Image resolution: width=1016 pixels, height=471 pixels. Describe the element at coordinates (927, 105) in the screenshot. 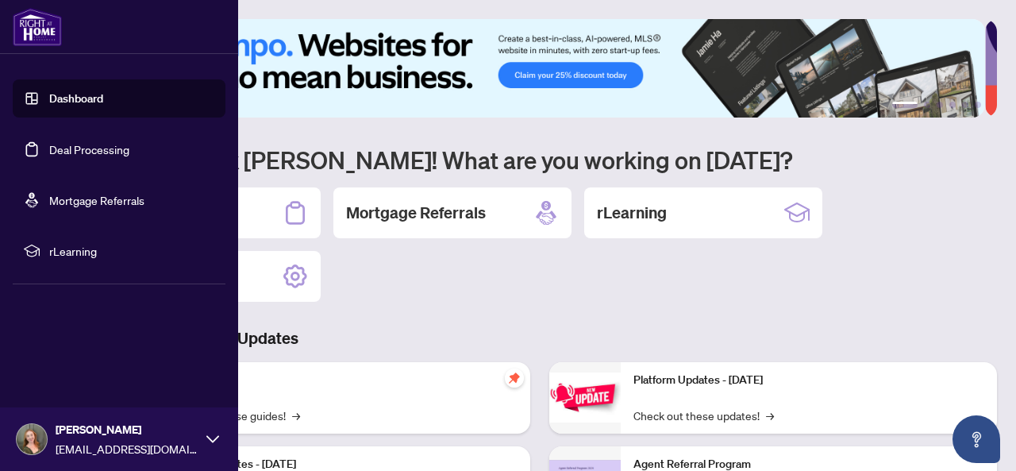

I see `button: 2` at that location.